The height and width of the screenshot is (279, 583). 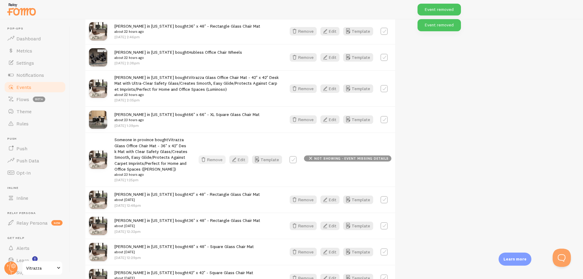 I want to click on a: Theme, so click(x=35, y=111).